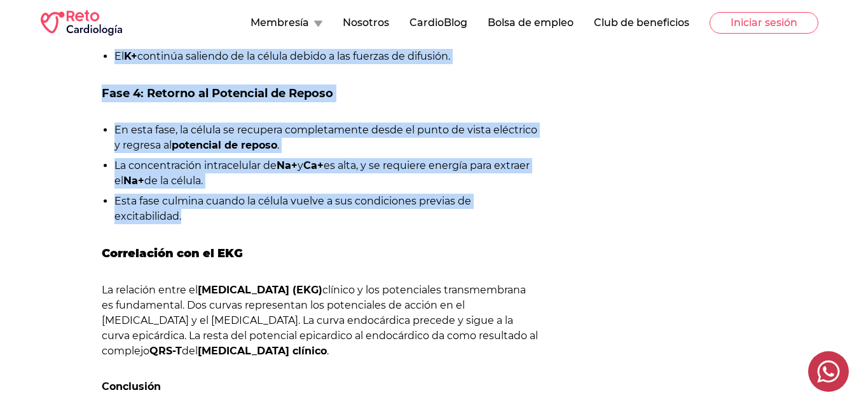  I want to click on button: CardioBlog, so click(438, 23).